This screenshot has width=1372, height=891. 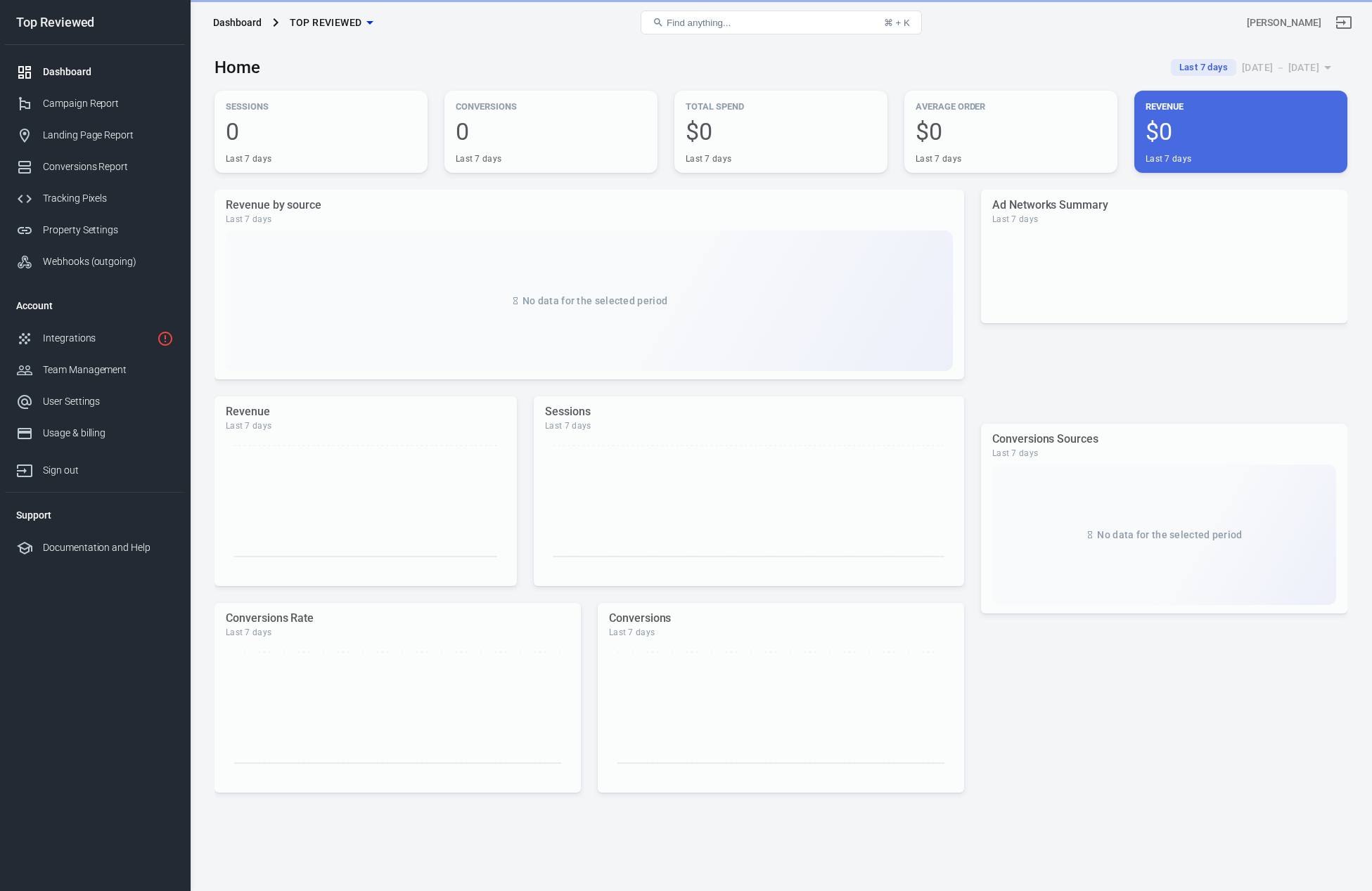 I want to click on h3: Home, so click(x=237, y=68).